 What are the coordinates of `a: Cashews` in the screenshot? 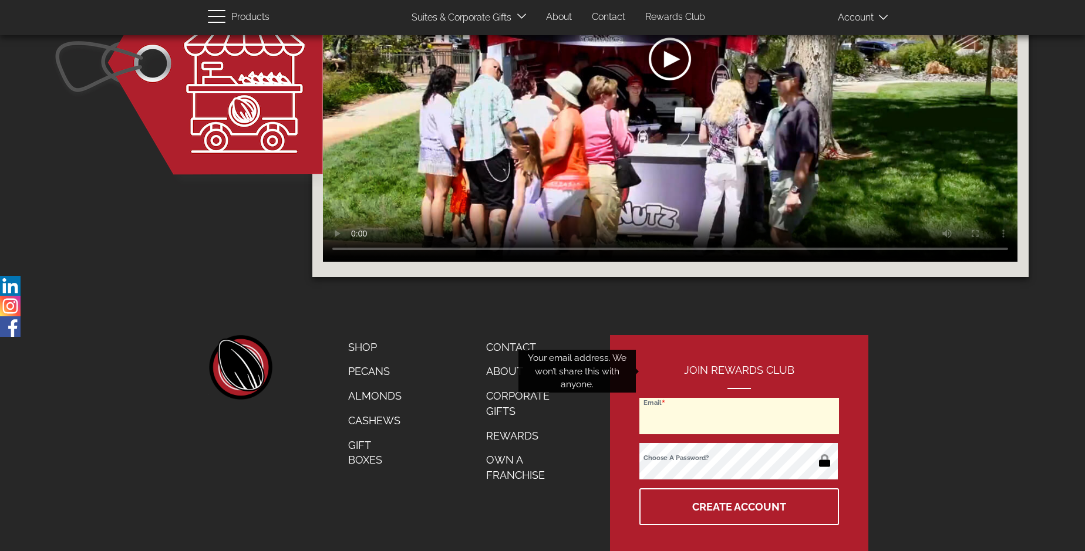 It's located at (374, 421).